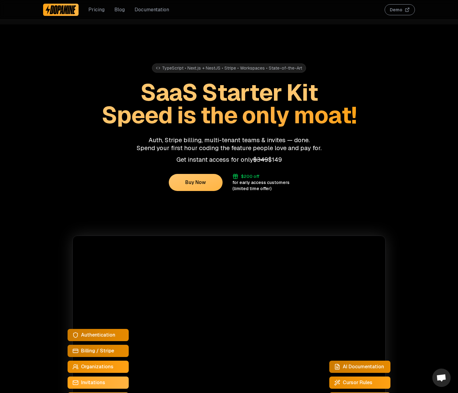 The image size is (458, 393). What do you see at coordinates (151, 10) in the screenshot?
I see `a: Documentation` at bounding box center [151, 10].